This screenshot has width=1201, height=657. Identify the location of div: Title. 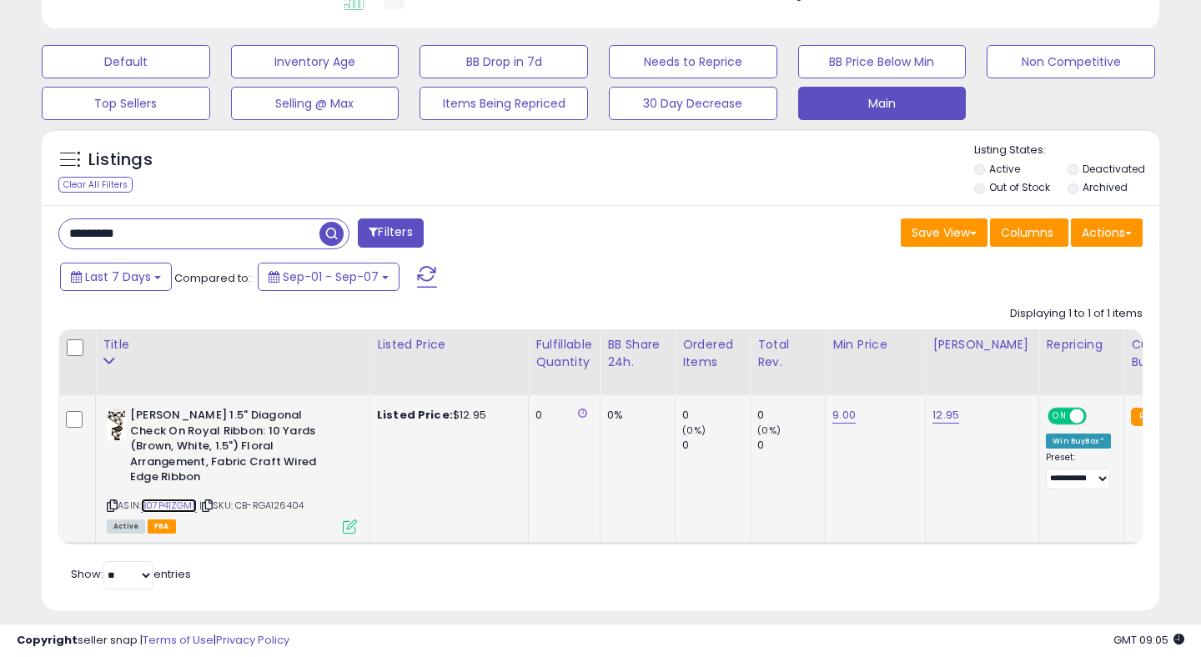
(233, 344).